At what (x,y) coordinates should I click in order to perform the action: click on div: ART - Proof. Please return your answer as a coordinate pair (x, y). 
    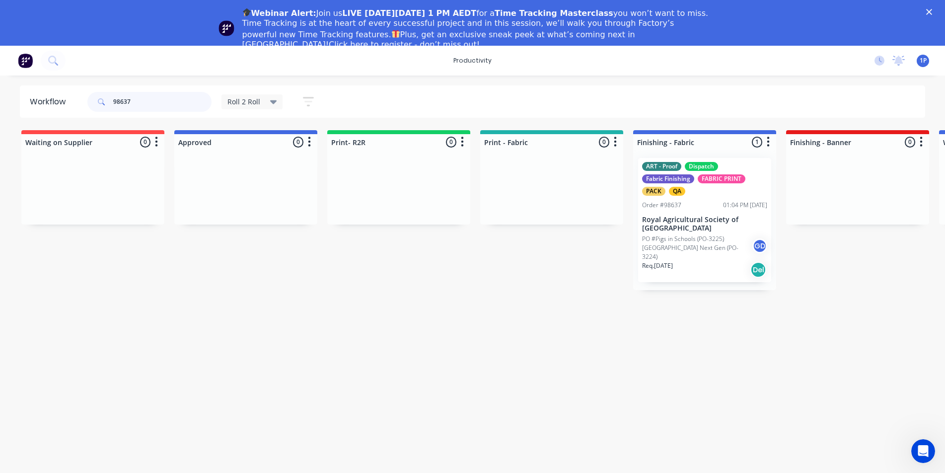
    Looking at the image, I should click on (662, 166).